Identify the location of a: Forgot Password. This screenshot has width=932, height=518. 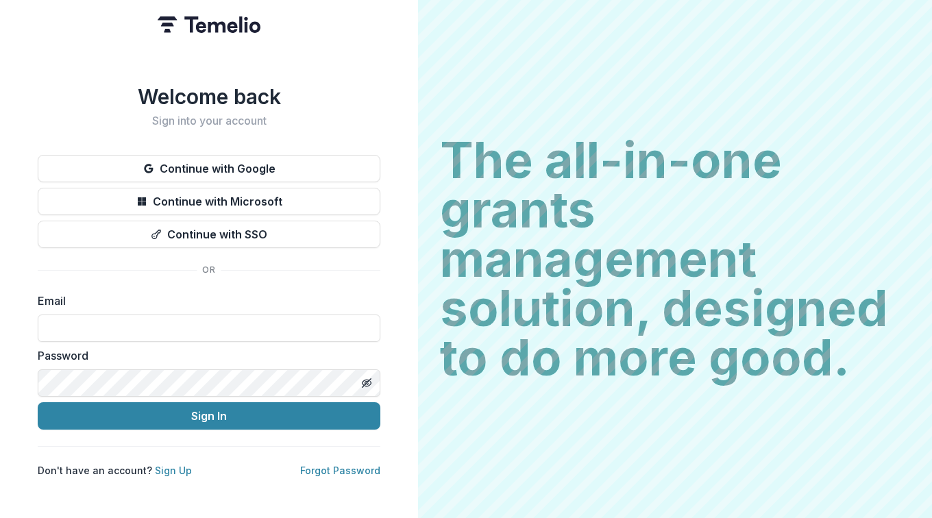
(340, 470).